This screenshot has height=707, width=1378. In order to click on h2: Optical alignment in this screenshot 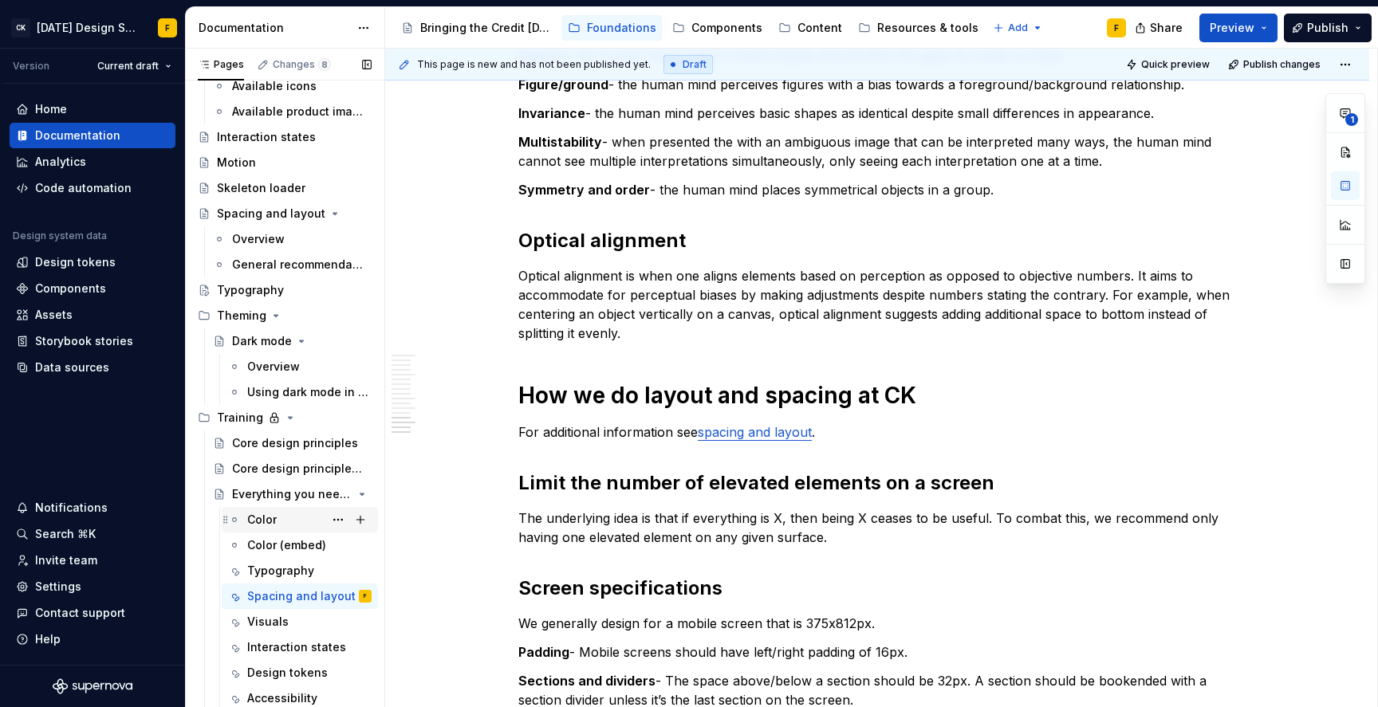, I will do `click(877, 241)`.